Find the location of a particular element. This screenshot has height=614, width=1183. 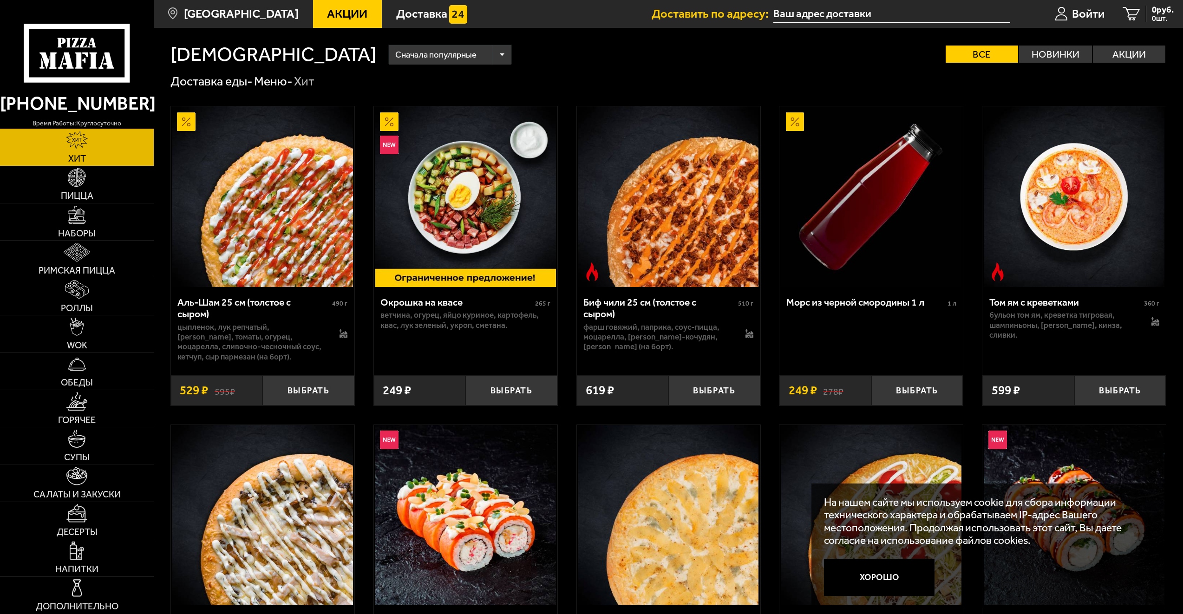

s: 278 ₽ is located at coordinates (833, 390).